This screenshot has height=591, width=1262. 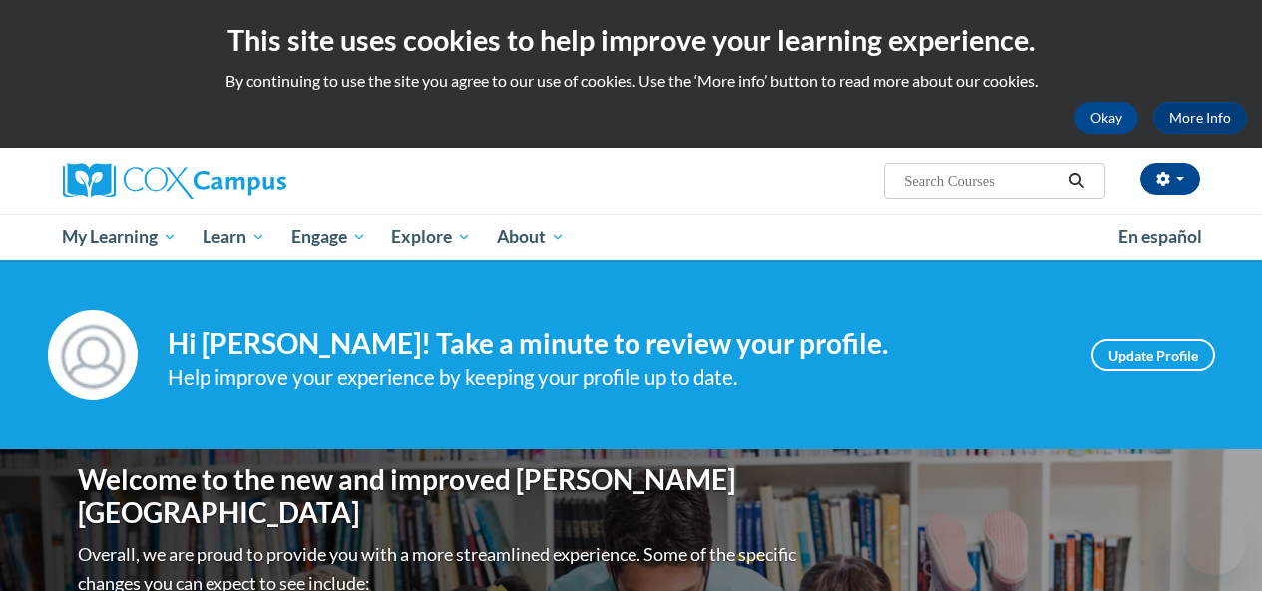 I want to click on img: Profile Image, so click(x=93, y=355).